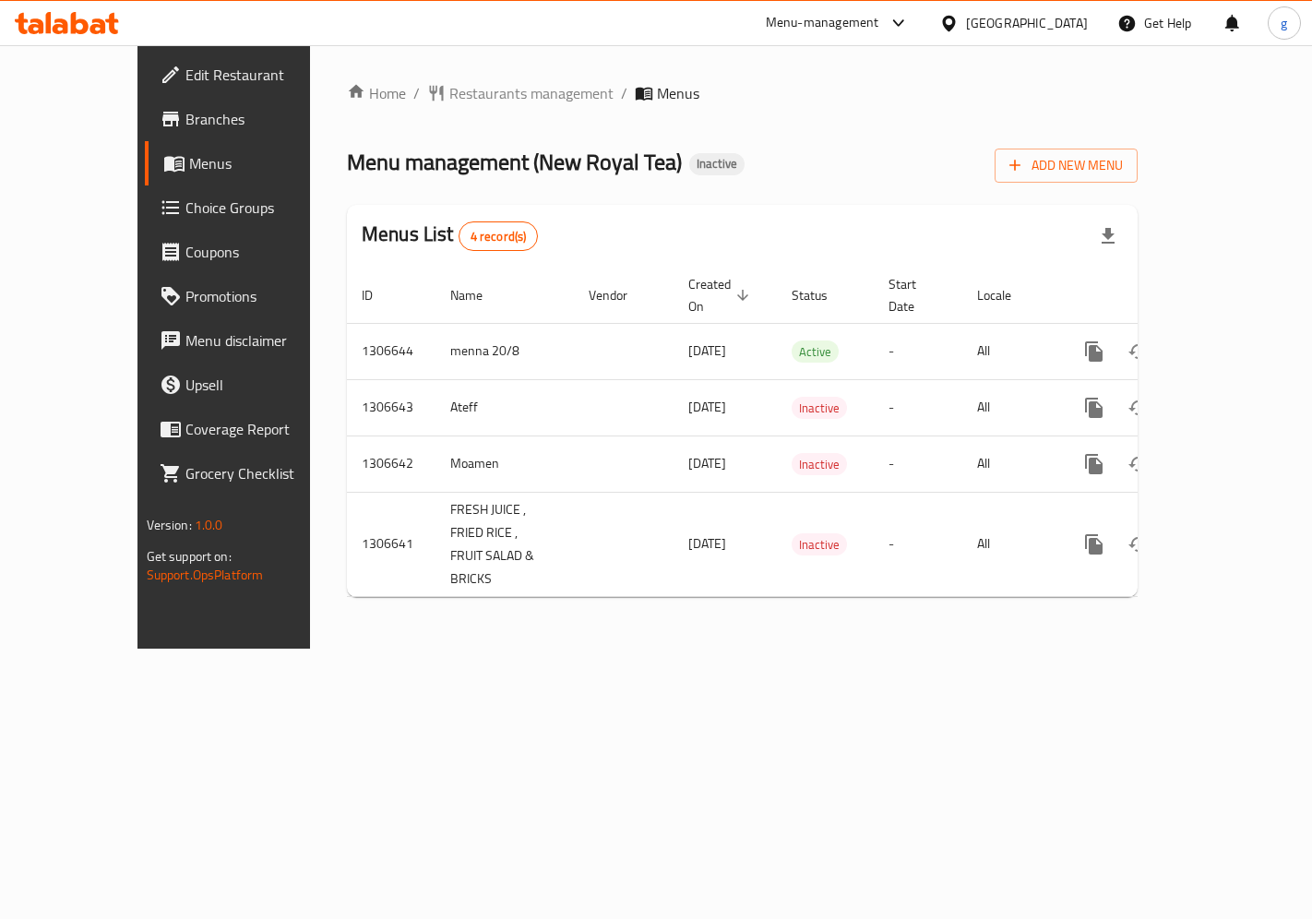 The height and width of the screenshot is (919, 1312). What do you see at coordinates (821, 295) in the screenshot?
I see `span: Status` at bounding box center [821, 295].